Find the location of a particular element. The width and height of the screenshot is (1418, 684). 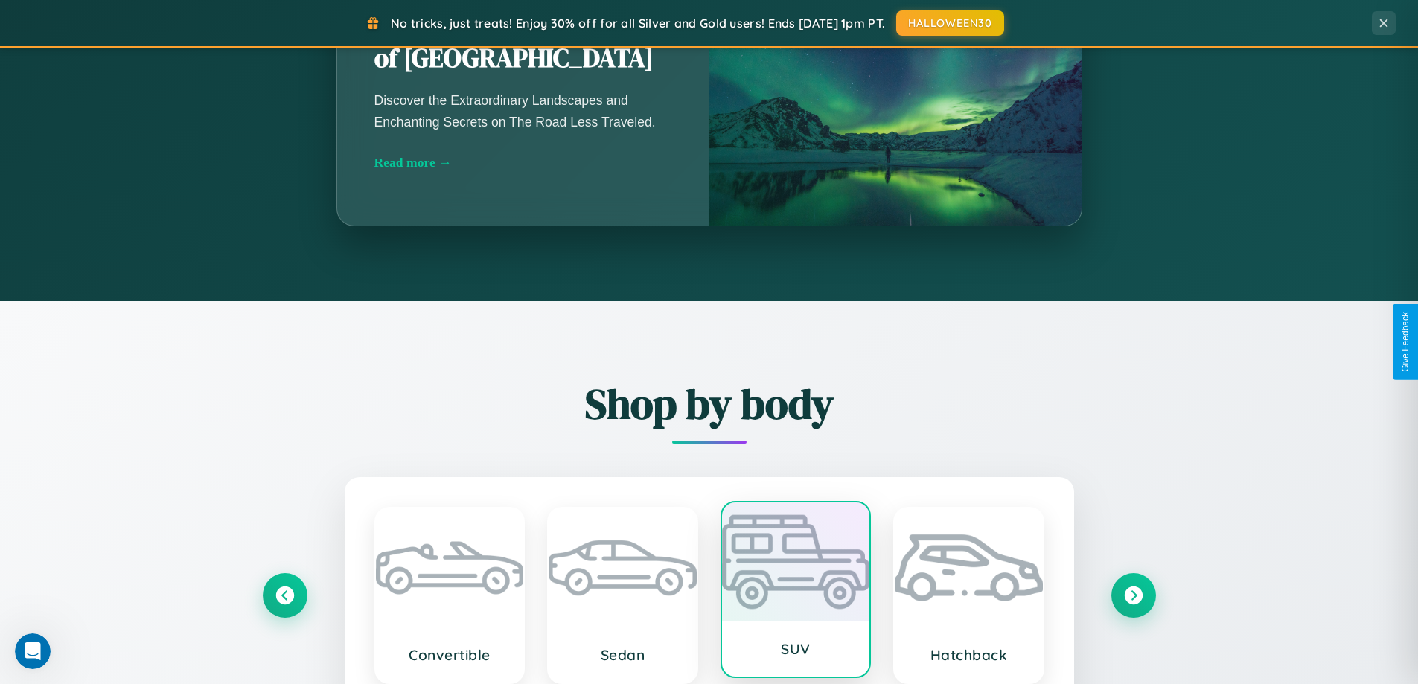

h2: Shop by body is located at coordinates (709, 403).